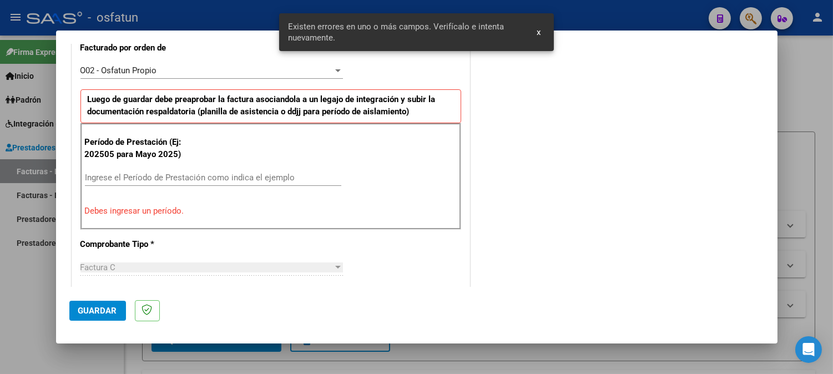 This screenshot has width=833, height=374. Describe the element at coordinates (261, 105) in the screenshot. I see `strong: Luego de guardar debe preaprobar la factura asociandola a un legajo de integración y subir la doc...` at that location.